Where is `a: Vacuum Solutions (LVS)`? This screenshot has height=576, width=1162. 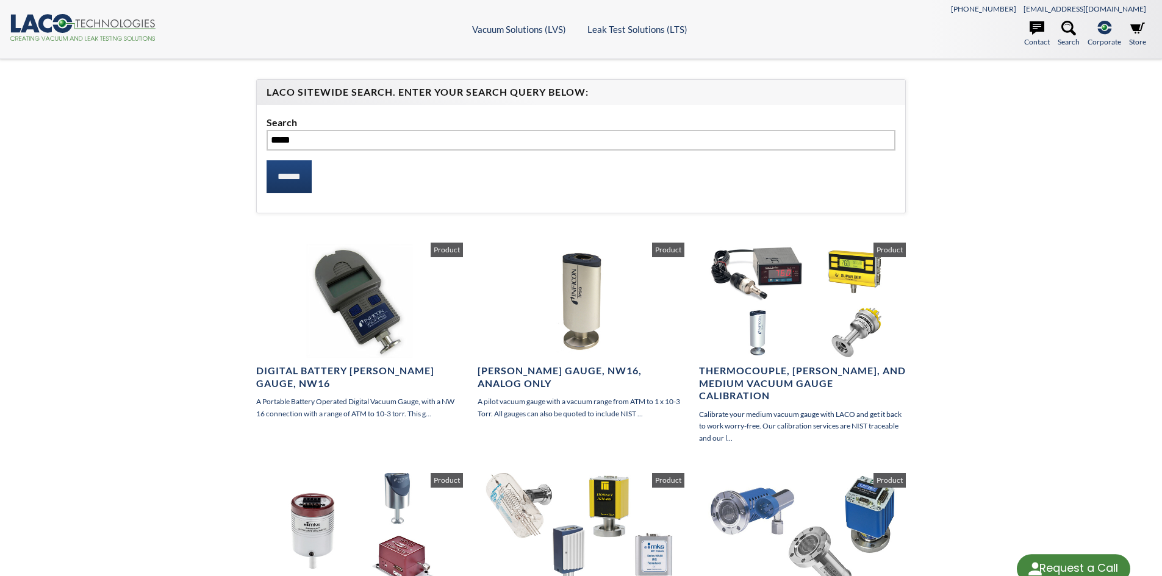
a: Vacuum Solutions (LVS) is located at coordinates (519, 29).